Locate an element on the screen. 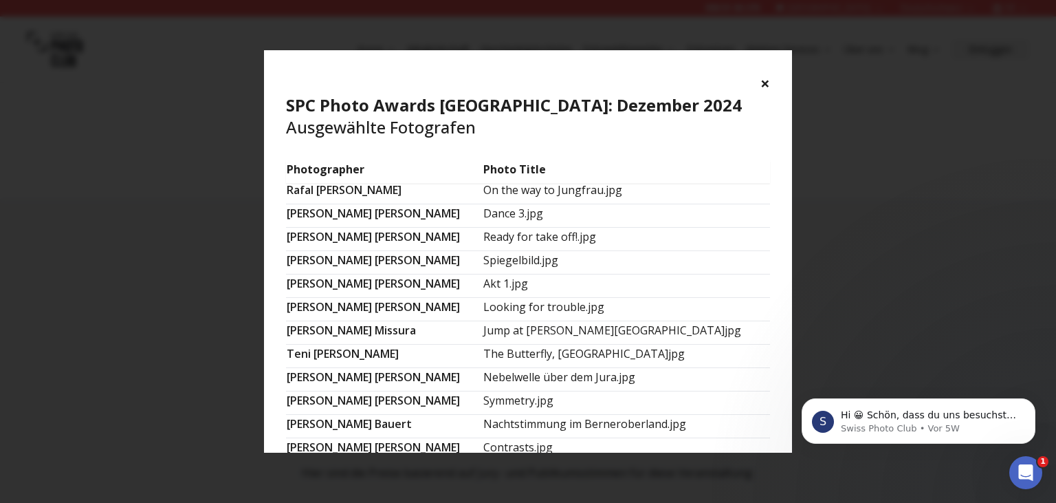  td: Nebelwelle über dem Jura.jpg is located at coordinates (626, 380).